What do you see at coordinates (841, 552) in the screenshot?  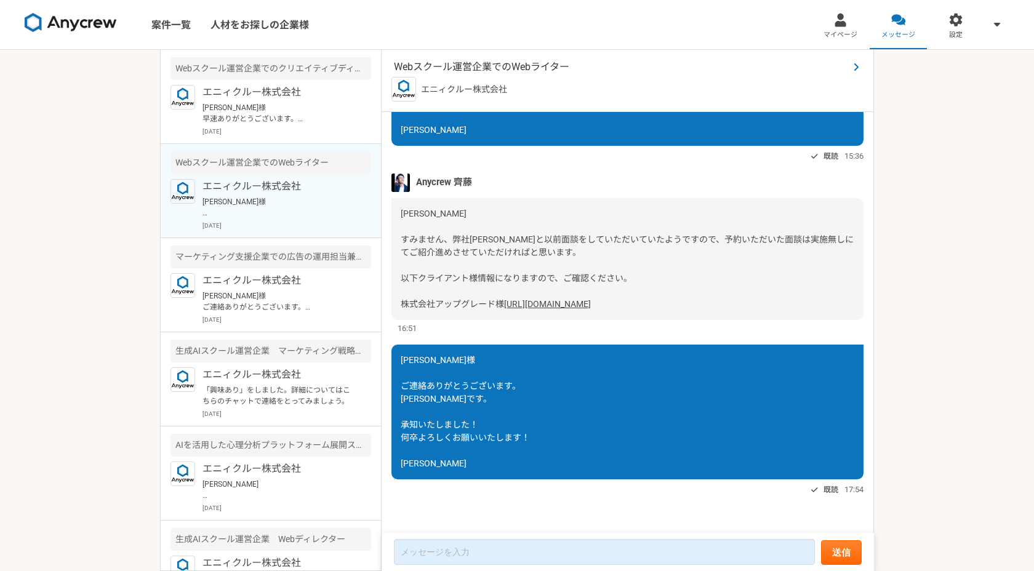 I see `button: 送信` at bounding box center [841, 552].